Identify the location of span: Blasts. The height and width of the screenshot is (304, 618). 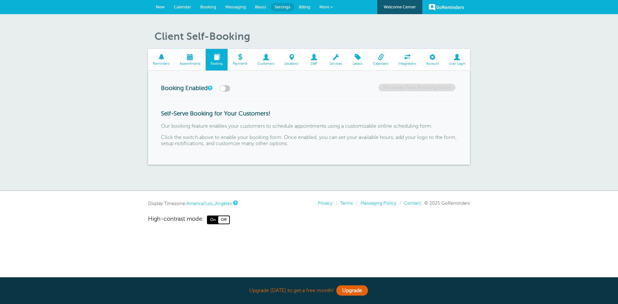
(260, 7).